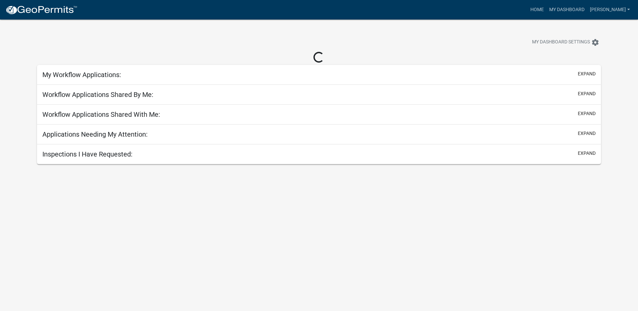  Describe the element at coordinates (95, 134) in the screenshot. I see `h5: Applications Needing My Attention:` at that location.